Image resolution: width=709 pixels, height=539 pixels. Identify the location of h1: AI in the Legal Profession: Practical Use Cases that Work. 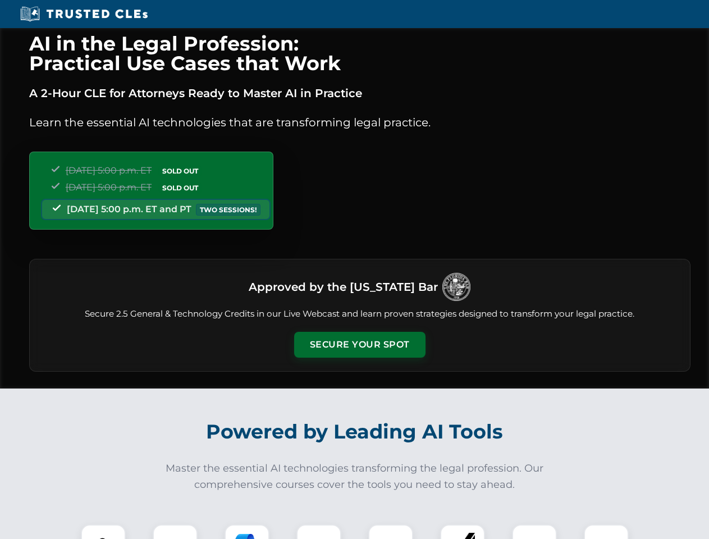
(360, 53).